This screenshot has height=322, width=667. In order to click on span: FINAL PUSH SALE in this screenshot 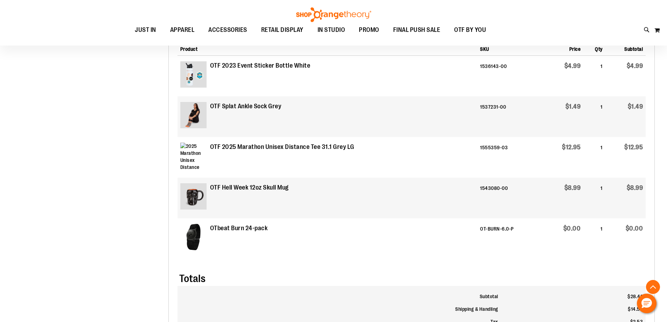, I will do `click(417, 30)`.